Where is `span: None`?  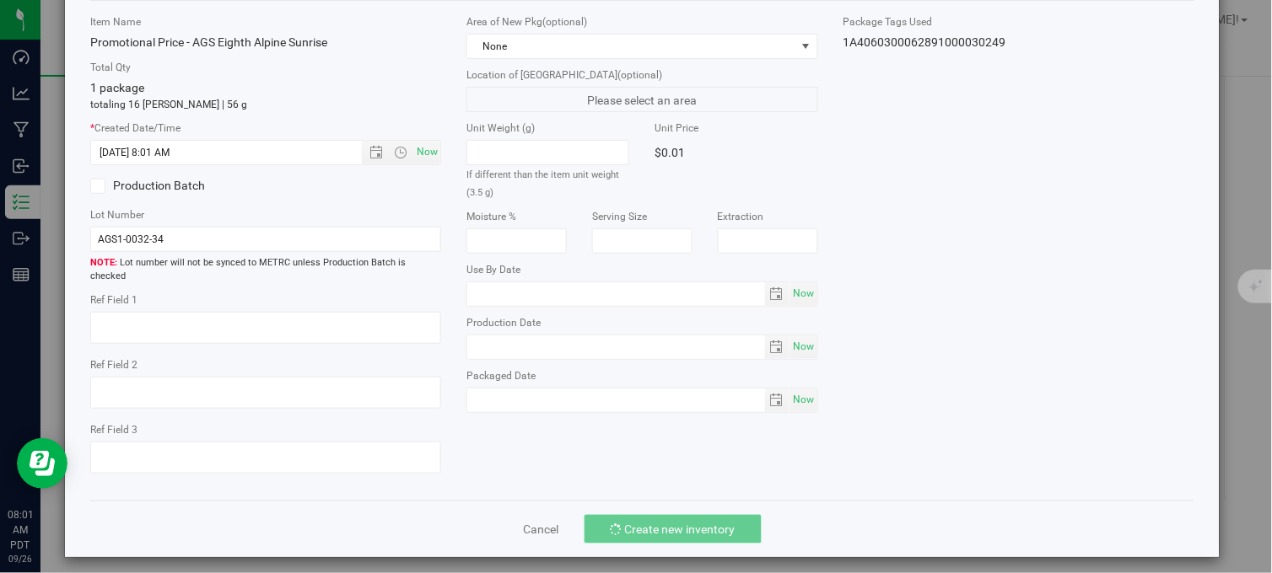
span: None is located at coordinates (631, 46).